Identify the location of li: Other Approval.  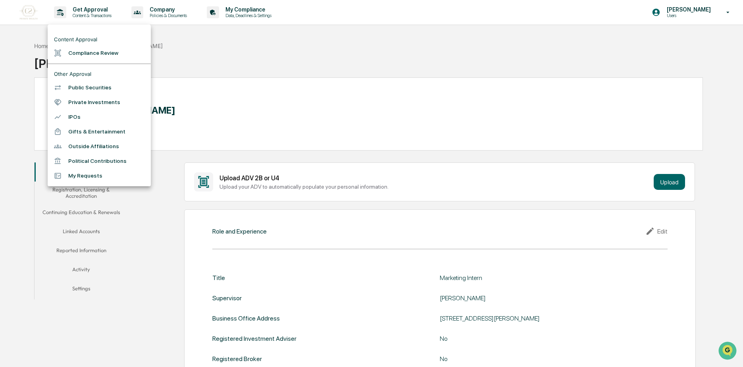
(99, 74).